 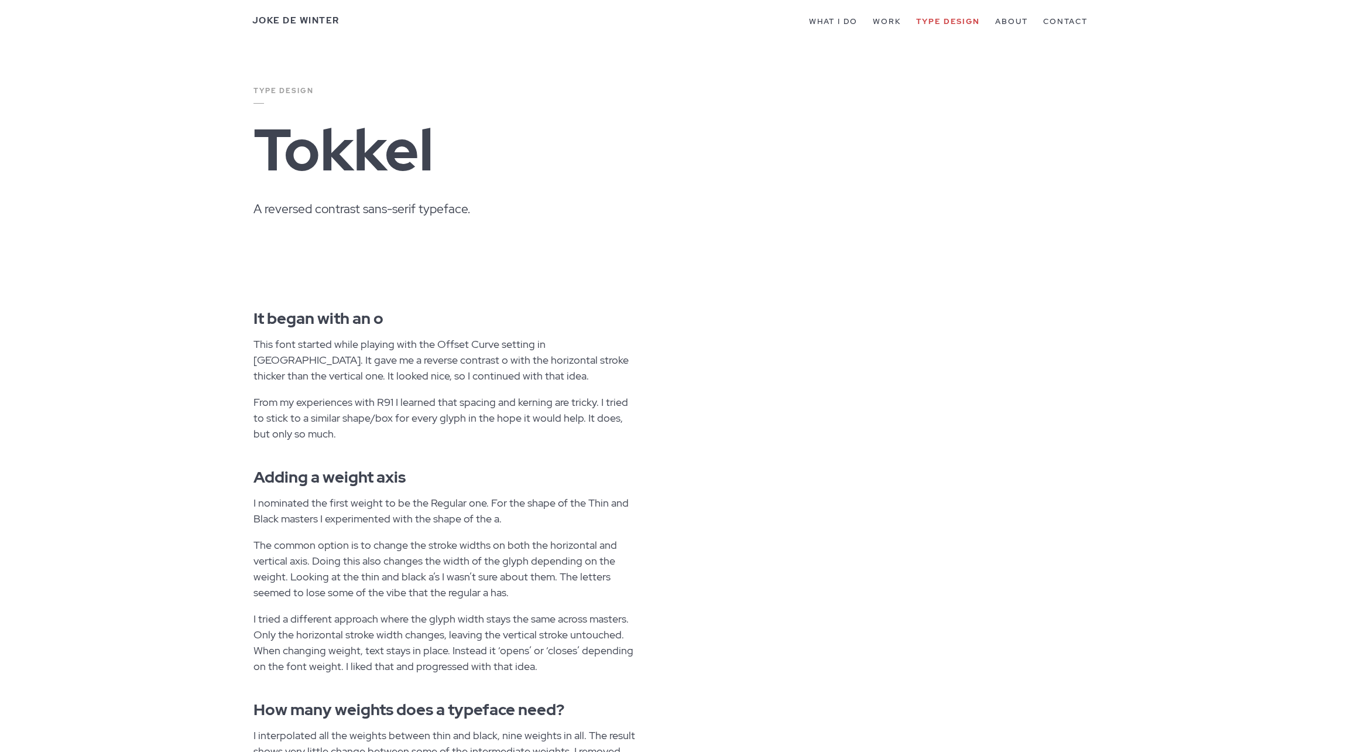 I want to click on h2: Adding a weight axis, so click(x=559, y=473).